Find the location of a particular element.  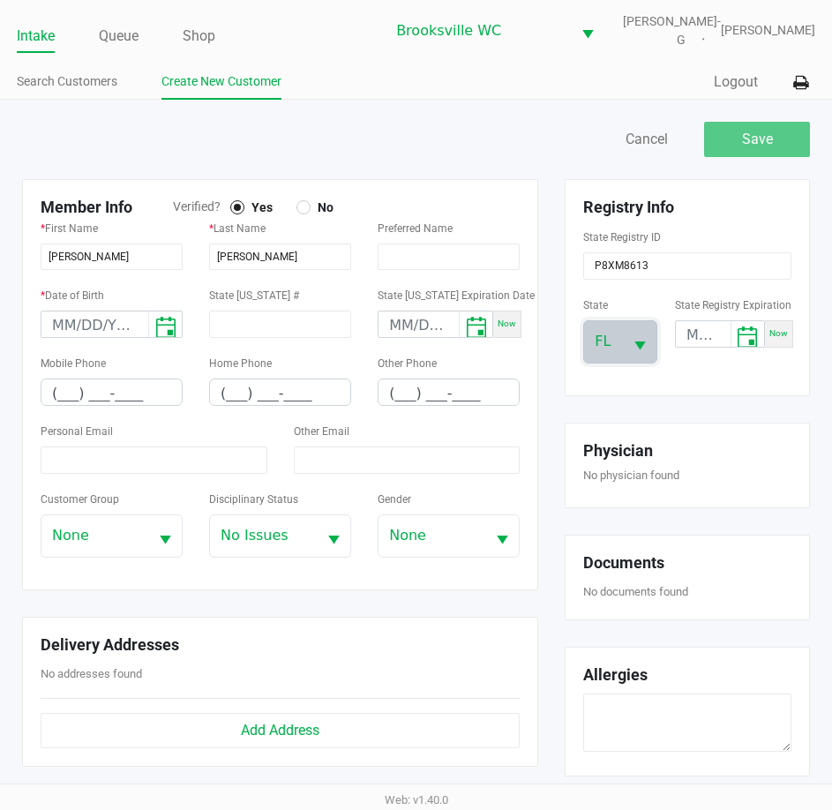

a: Queue is located at coordinates (118, 36).